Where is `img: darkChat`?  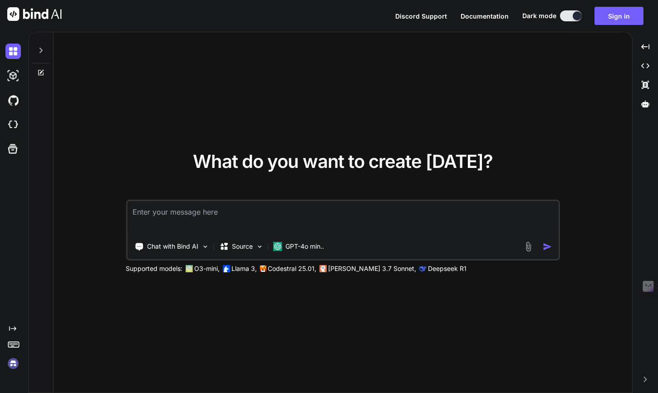 img: darkChat is located at coordinates (13, 51).